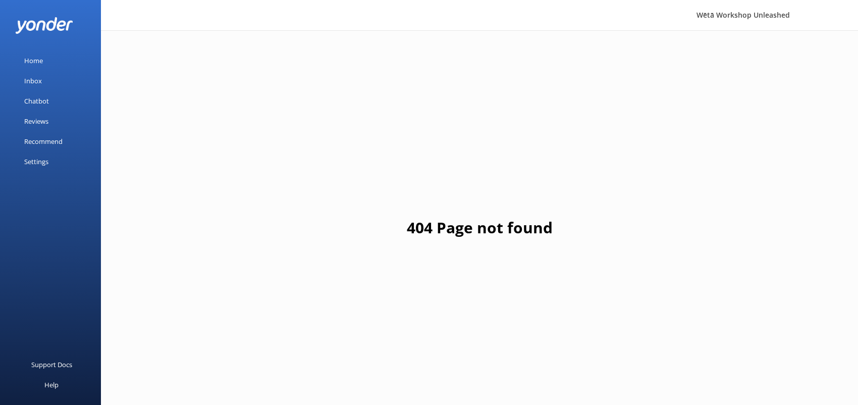  I want to click on div: Home, so click(33, 61).